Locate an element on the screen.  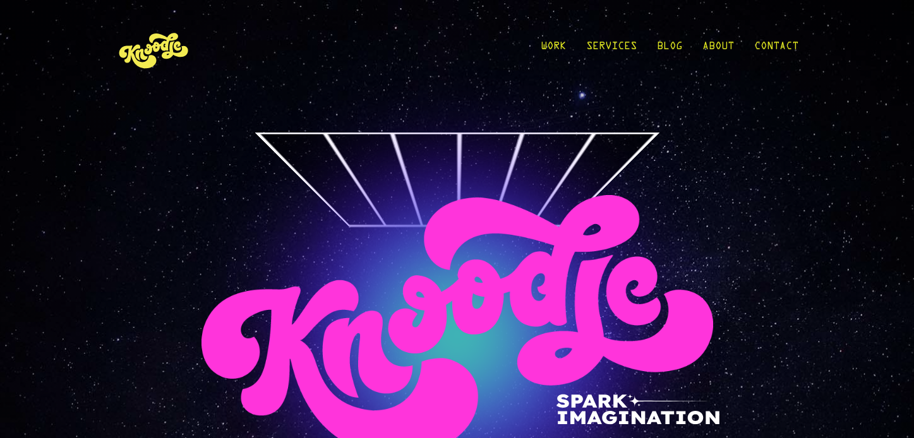
a: Work is located at coordinates (553, 49).